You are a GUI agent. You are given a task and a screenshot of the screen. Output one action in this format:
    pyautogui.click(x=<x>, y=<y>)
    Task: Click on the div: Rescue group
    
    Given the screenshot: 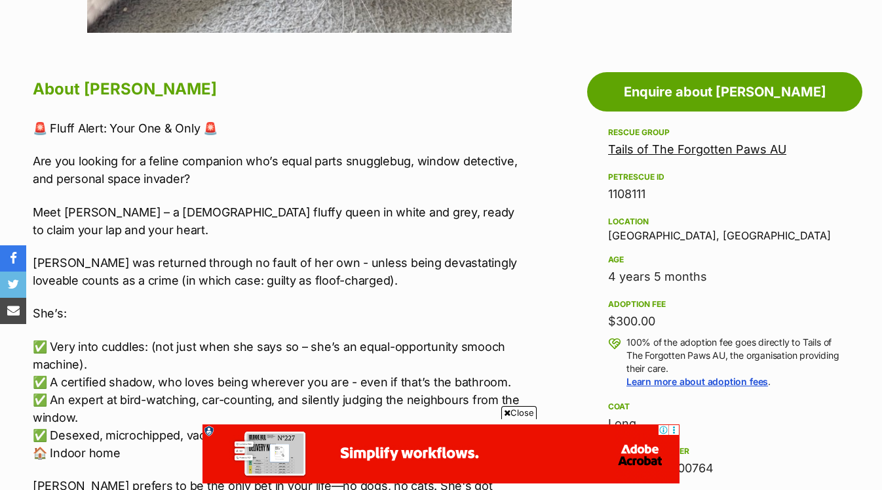 What is the action you would take?
    pyautogui.click(x=725, y=132)
    